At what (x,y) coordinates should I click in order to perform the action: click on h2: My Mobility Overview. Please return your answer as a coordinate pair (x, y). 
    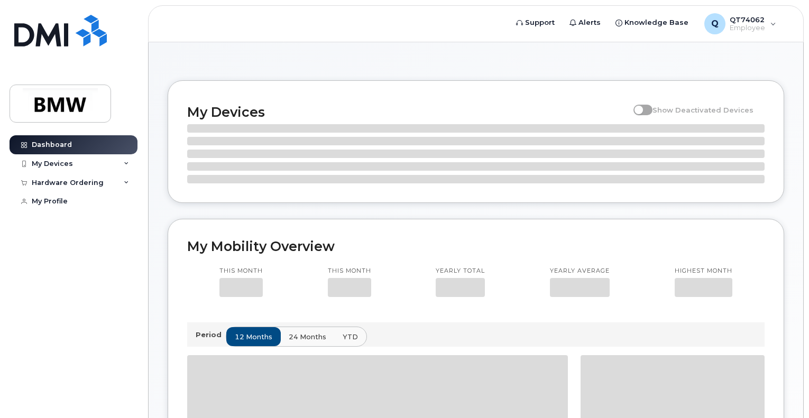
    Looking at the image, I should click on (476, 246).